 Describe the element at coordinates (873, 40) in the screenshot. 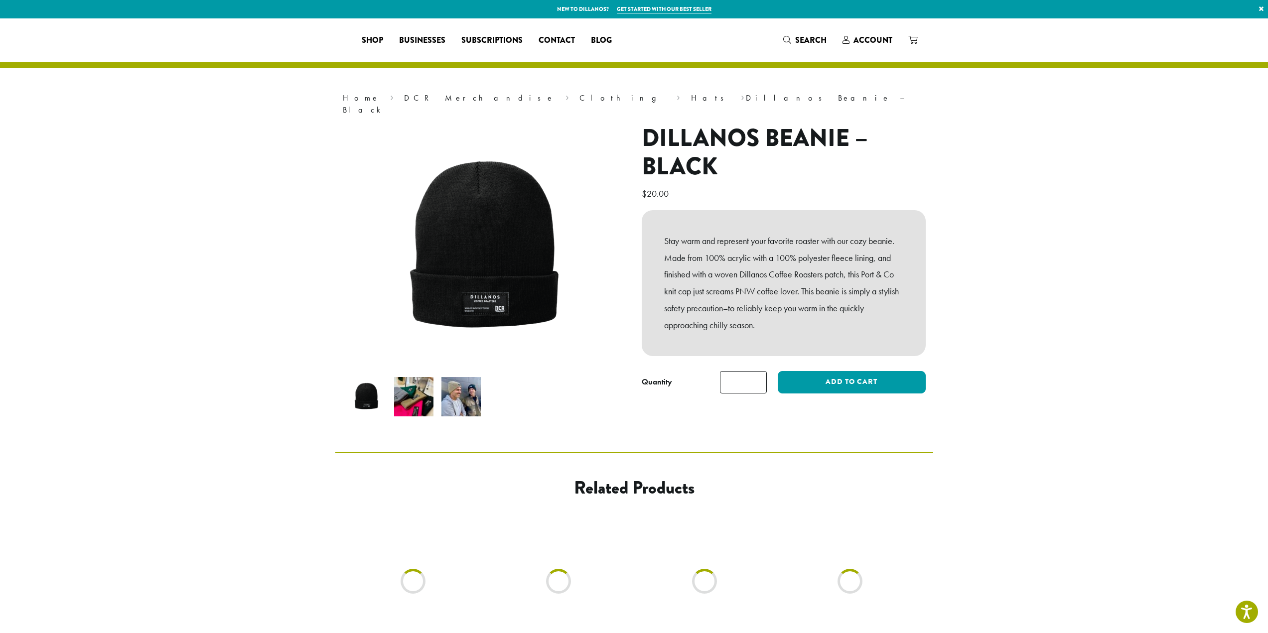

I see `span: Account` at that location.